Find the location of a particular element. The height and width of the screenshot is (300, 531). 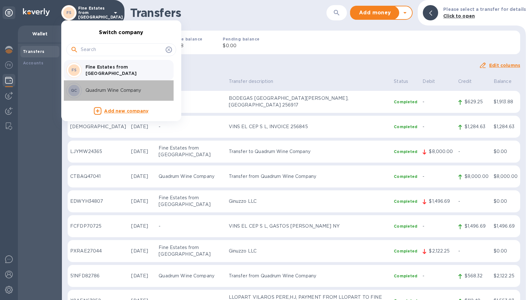

p: Add new company is located at coordinates (126, 111).